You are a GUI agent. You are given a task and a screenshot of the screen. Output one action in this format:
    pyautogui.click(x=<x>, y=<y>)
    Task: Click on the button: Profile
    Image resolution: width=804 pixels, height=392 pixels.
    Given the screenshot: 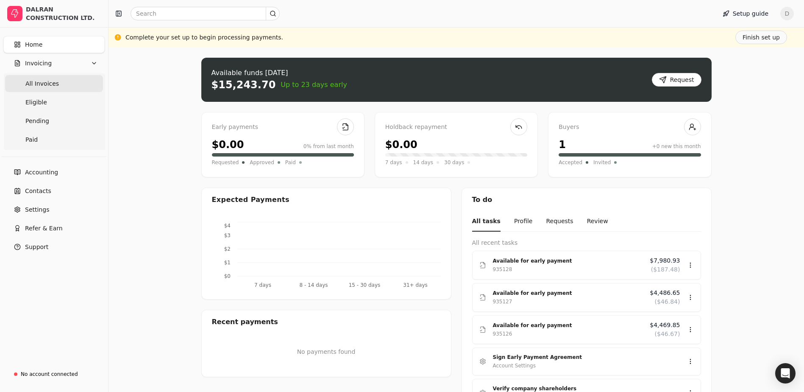 What is the action you would take?
    pyautogui.click(x=523, y=221)
    